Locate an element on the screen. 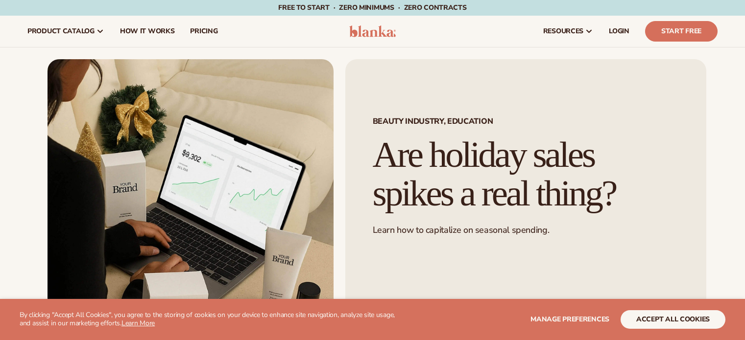 The height and width of the screenshot is (340, 745). a: How It Works is located at coordinates (147, 31).